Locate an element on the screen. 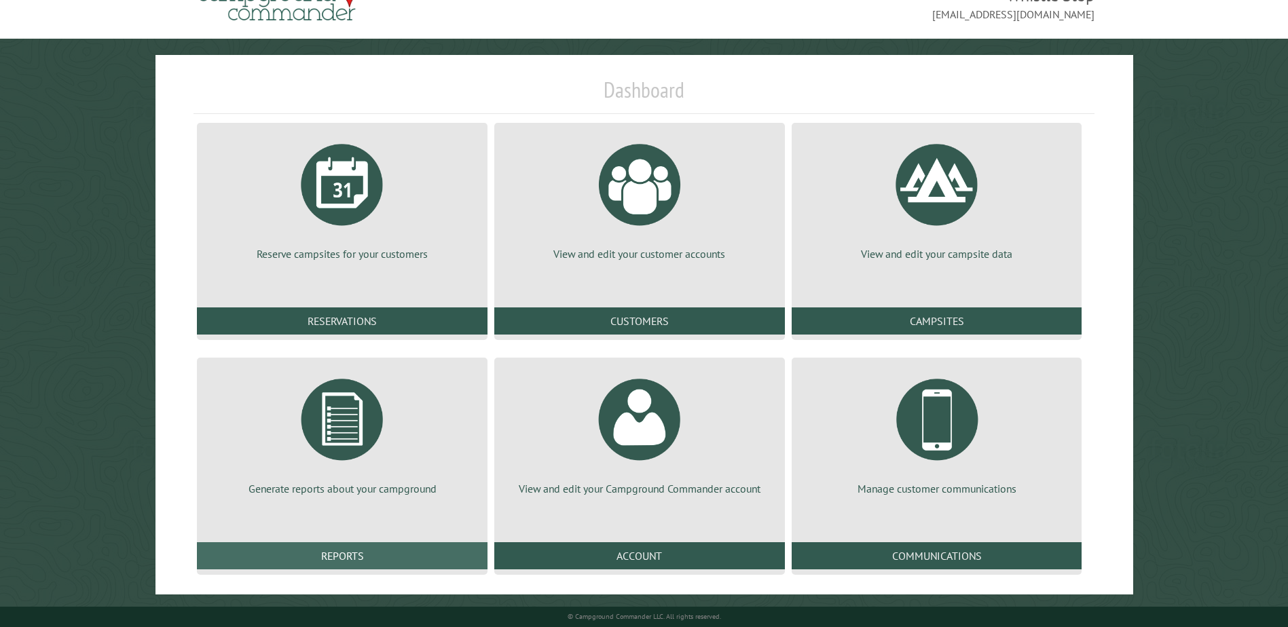 The image size is (1288, 627). h1: Dashboard is located at coordinates (644, 95).